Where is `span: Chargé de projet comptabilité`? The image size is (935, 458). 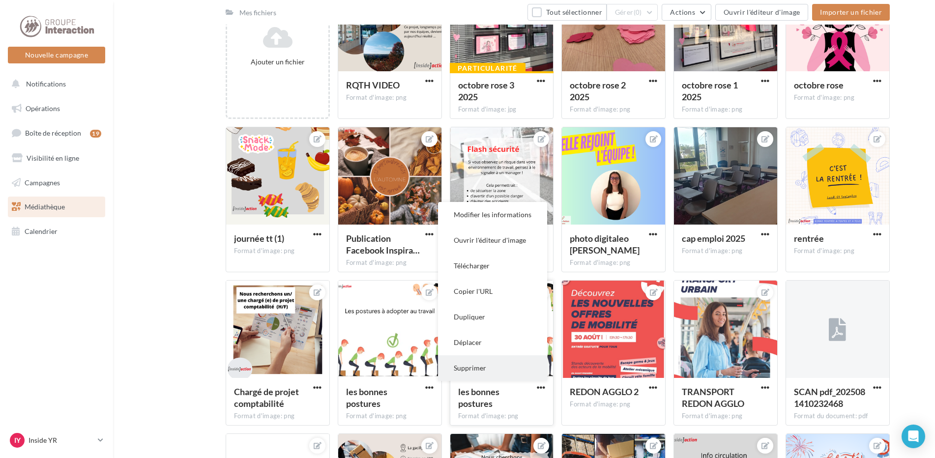 span: Chargé de projet comptabilité is located at coordinates (266, 398).